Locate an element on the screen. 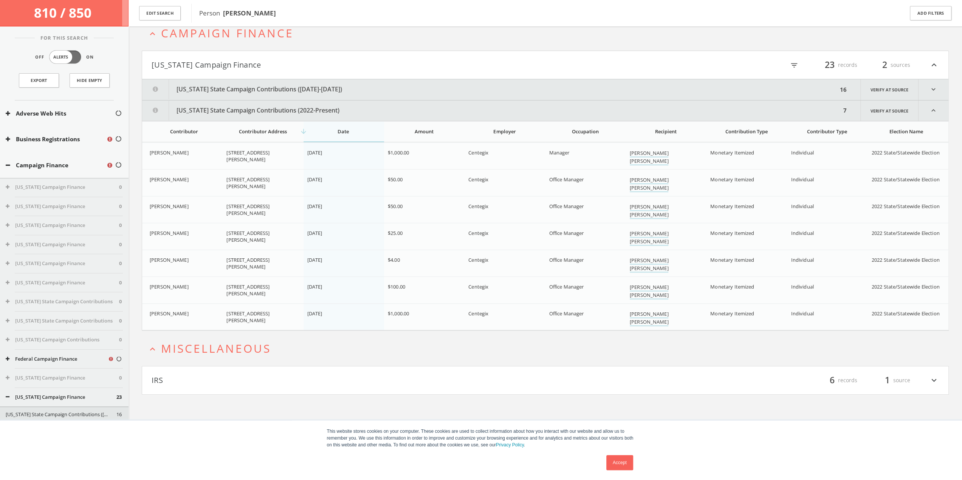 The width and height of the screenshot is (962, 480). button: IRS is located at coordinates (348, 380).